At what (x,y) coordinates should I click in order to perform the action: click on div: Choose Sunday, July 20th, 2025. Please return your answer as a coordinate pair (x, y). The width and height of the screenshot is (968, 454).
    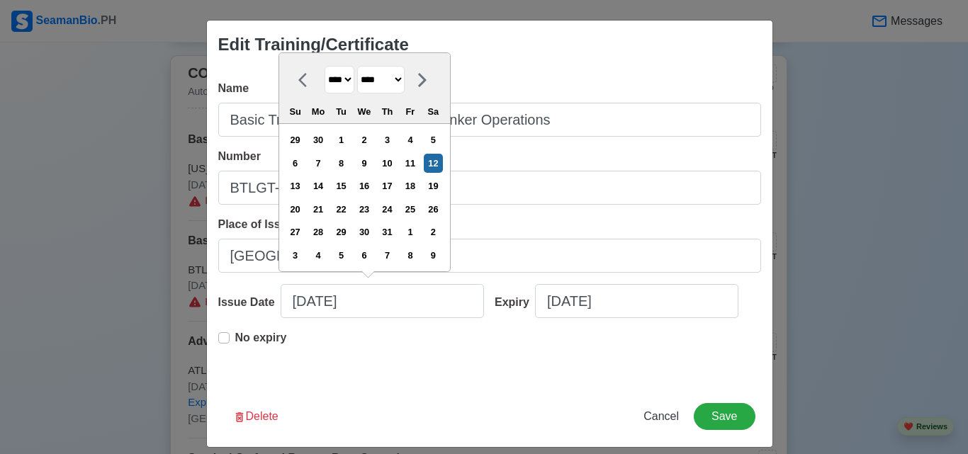
    Looking at the image, I should click on (295, 209).